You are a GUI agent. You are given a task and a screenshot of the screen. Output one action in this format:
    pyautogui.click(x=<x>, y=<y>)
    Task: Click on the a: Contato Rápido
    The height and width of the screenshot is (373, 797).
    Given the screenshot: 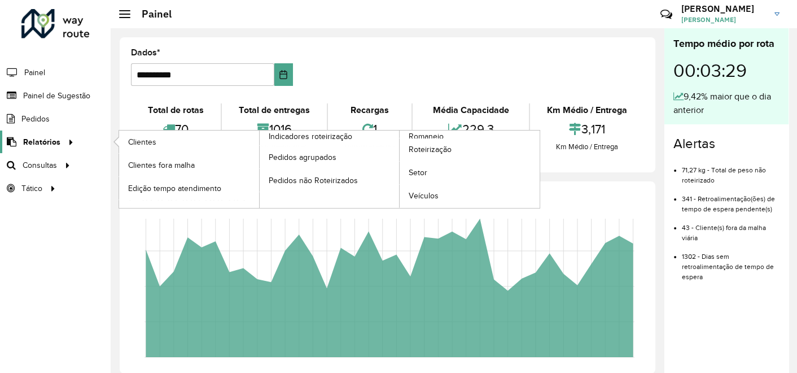 What is the action you would take?
    pyautogui.click(x=666, y=14)
    